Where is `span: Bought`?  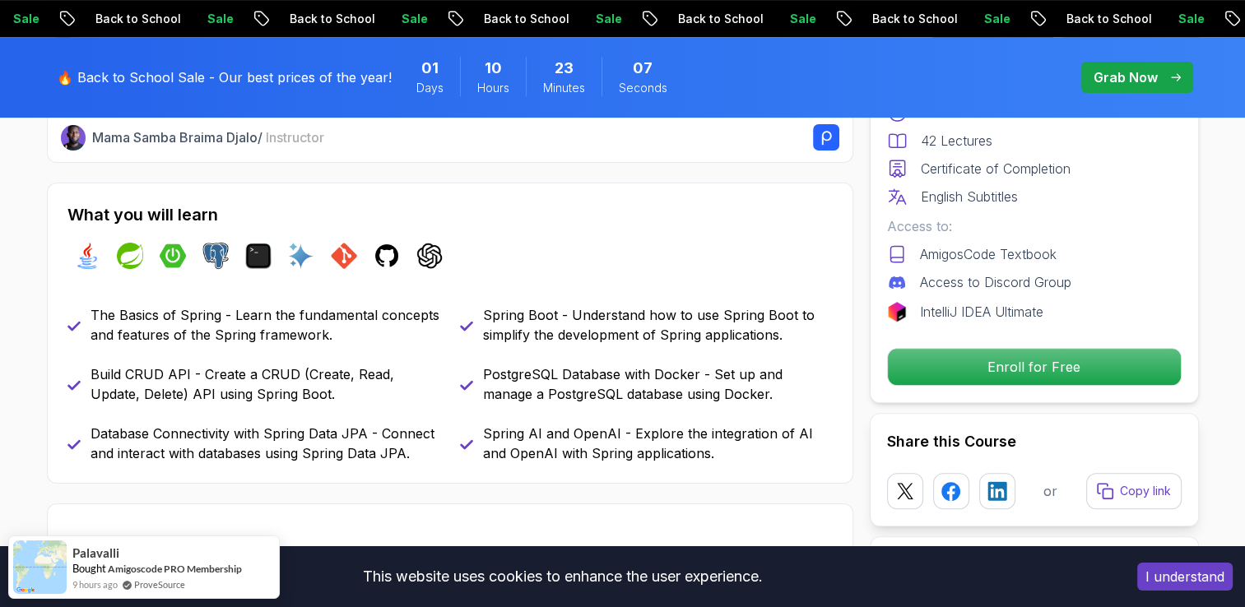
span: Bought is located at coordinates (89, 569).